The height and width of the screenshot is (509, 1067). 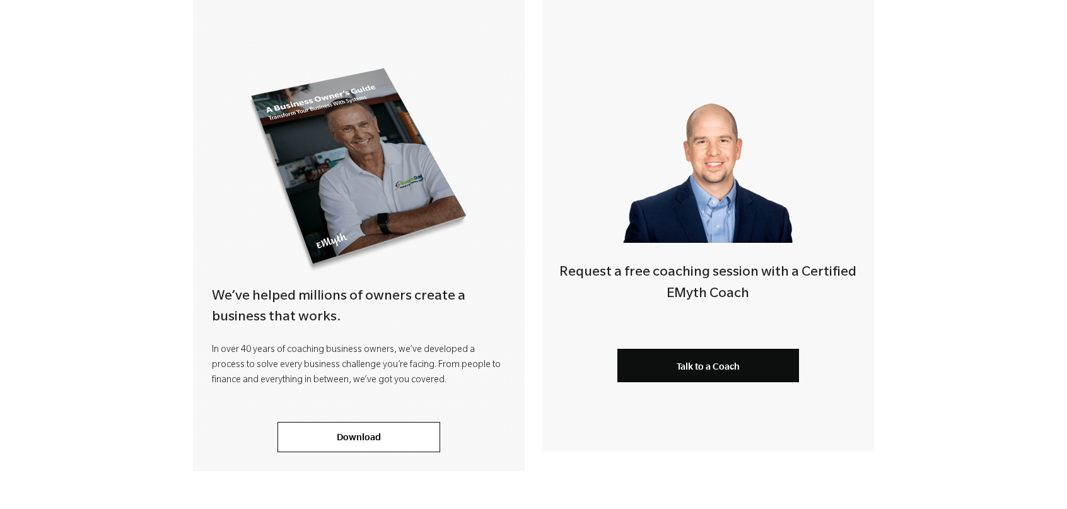 What do you see at coordinates (359, 437) in the screenshot?
I see `a: Download` at bounding box center [359, 437].